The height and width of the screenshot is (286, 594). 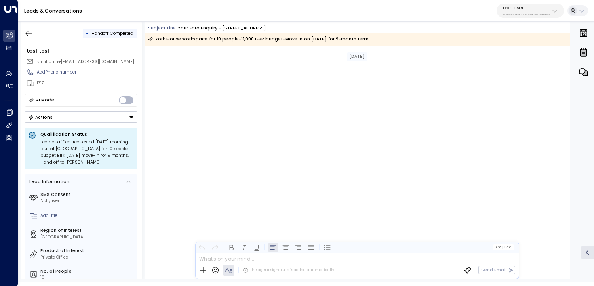 I want to click on div: Button group with a nested menu, so click(x=81, y=117).